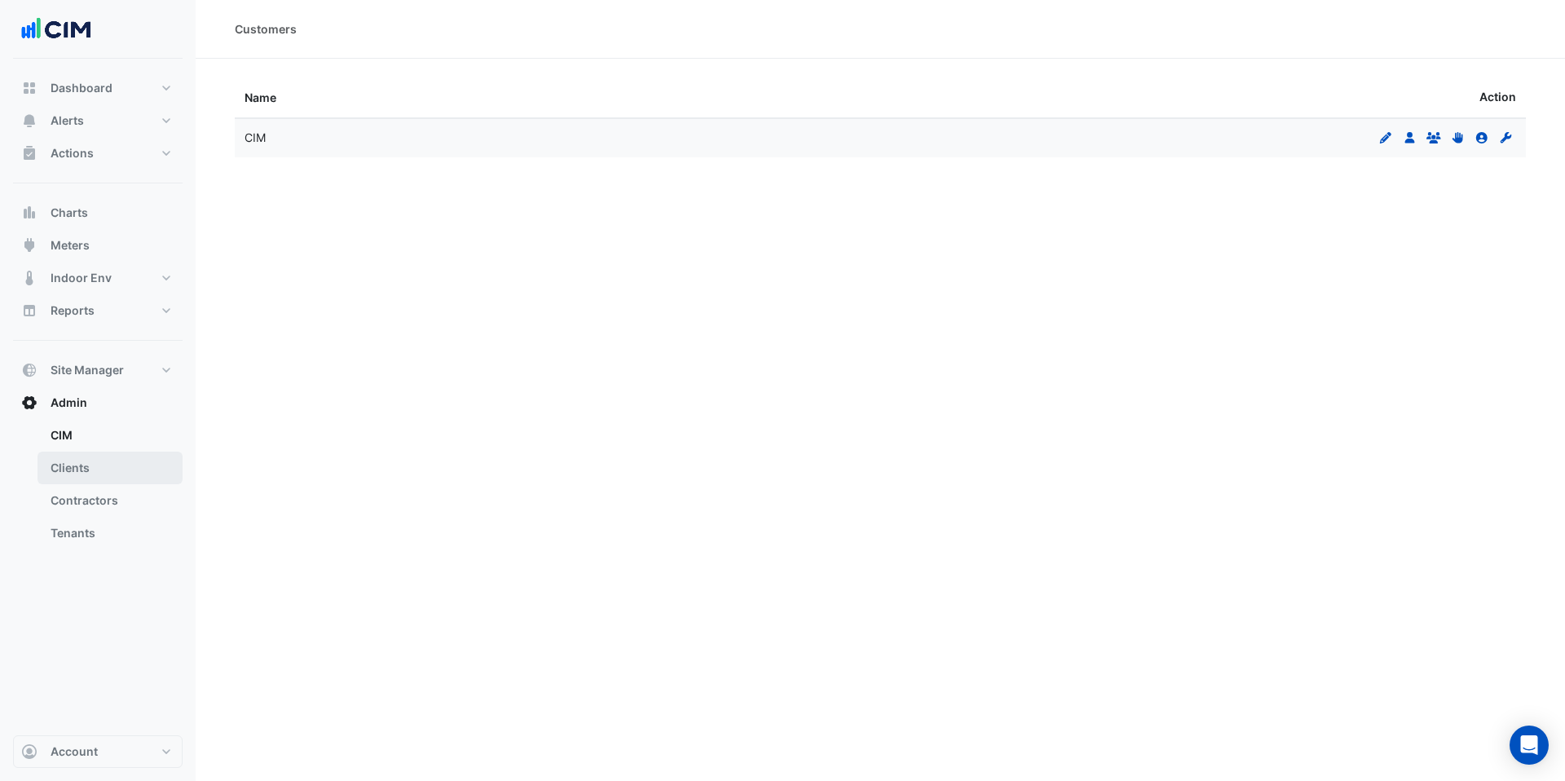 This screenshot has height=781, width=1565. I want to click on span: Alerts, so click(67, 121).